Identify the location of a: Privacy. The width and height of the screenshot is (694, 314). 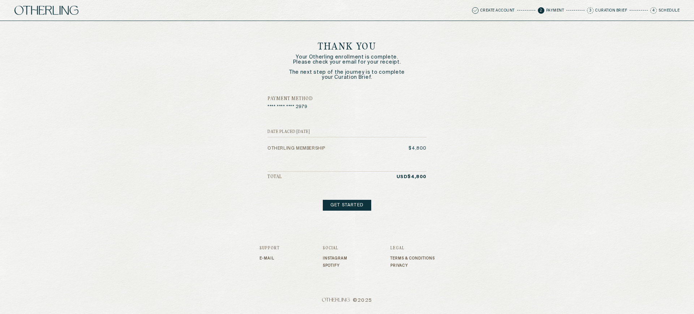
(413, 266).